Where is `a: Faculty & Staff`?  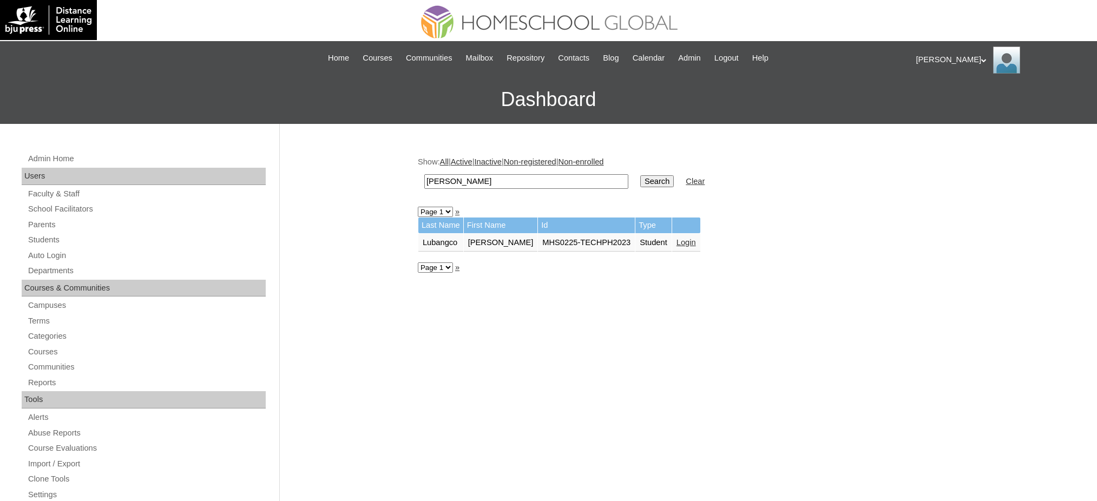
a: Faculty & Staff is located at coordinates (146, 194).